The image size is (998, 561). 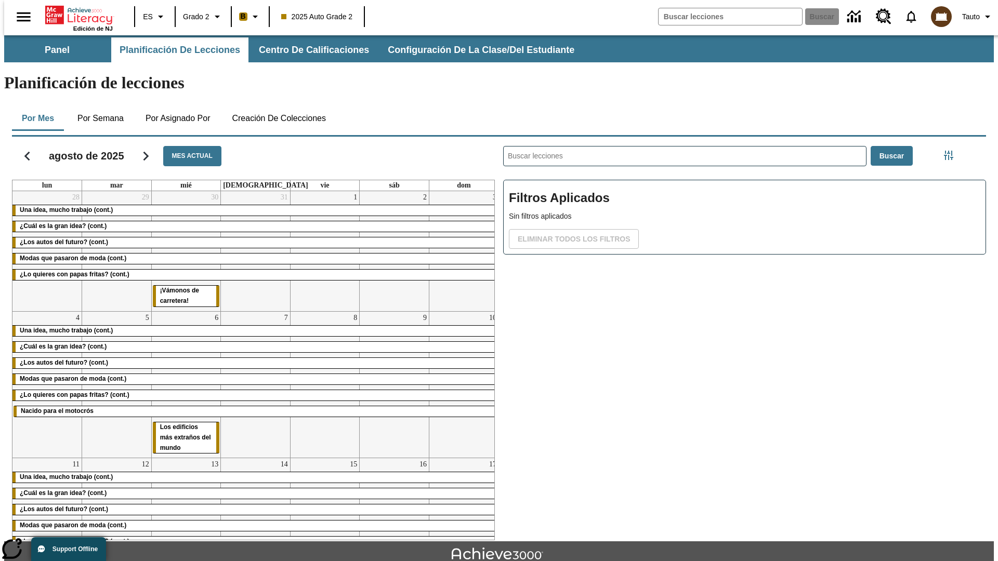 What do you see at coordinates (425, 318) in the screenshot?
I see `a: 9 de agosto de 2025` at bounding box center [425, 318].